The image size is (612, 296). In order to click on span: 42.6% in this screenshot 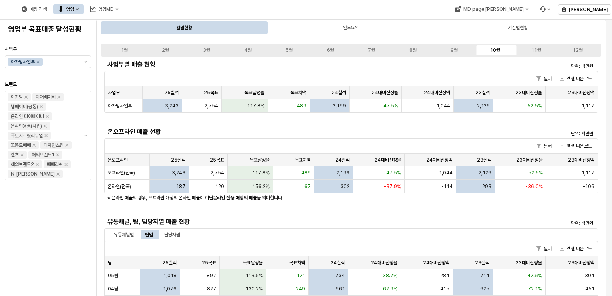, I will do `click(535, 275)`.